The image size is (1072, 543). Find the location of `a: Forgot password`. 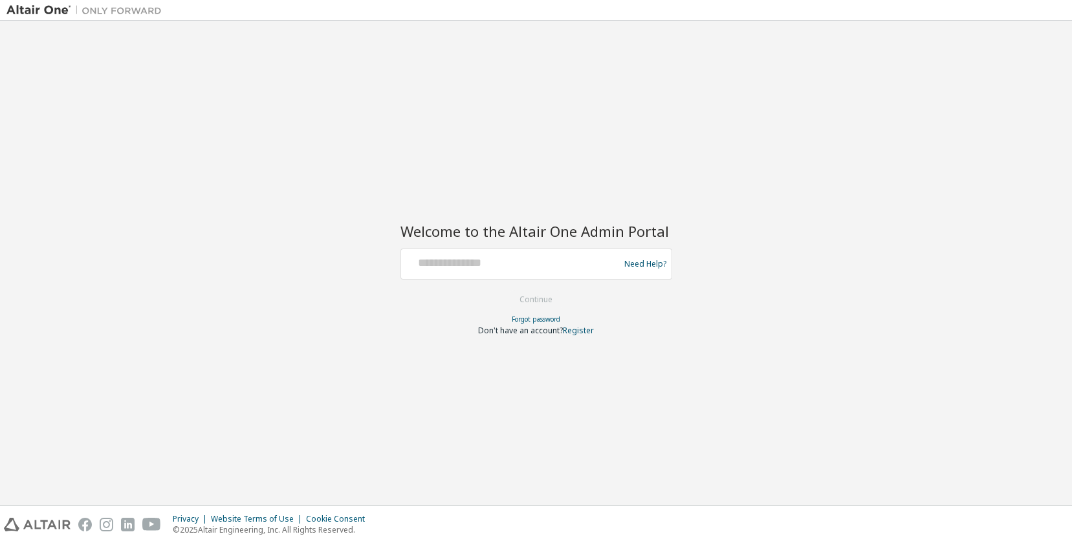

a: Forgot password is located at coordinates (536, 319).